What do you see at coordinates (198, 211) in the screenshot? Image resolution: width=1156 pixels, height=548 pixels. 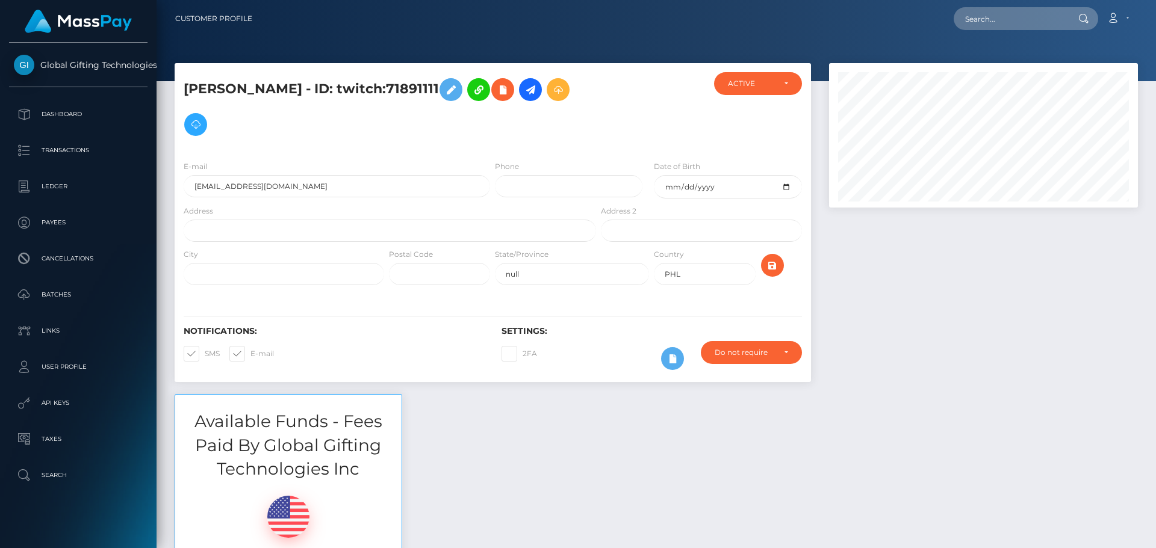 I see `label: Address` at bounding box center [198, 211].